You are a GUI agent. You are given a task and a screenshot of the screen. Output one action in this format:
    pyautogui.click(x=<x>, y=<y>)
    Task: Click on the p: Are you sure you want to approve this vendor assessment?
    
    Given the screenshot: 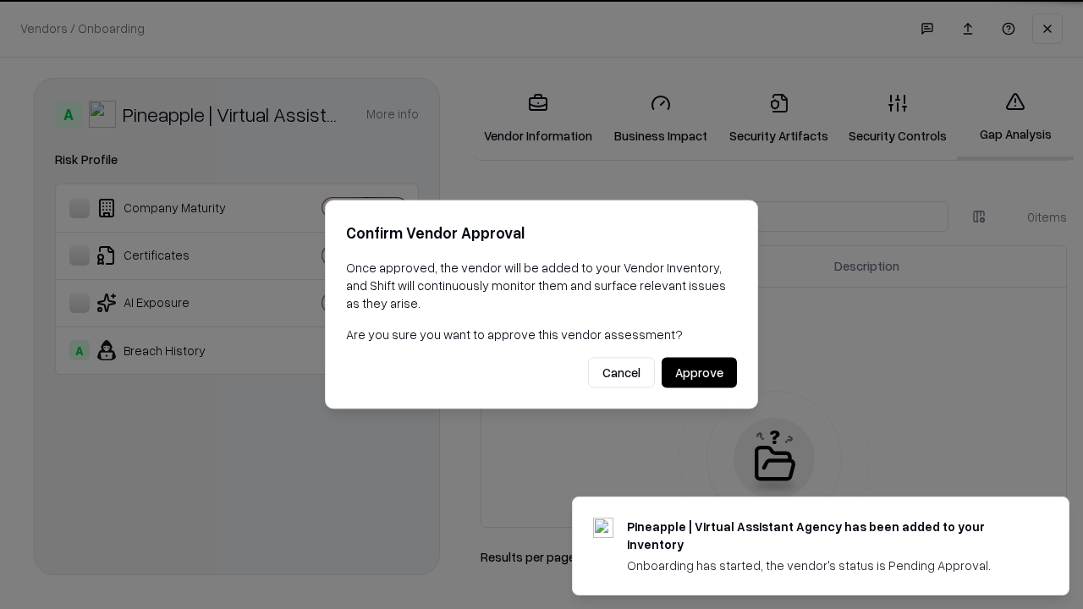 What is the action you would take?
    pyautogui.click(x=542, y=334)
    